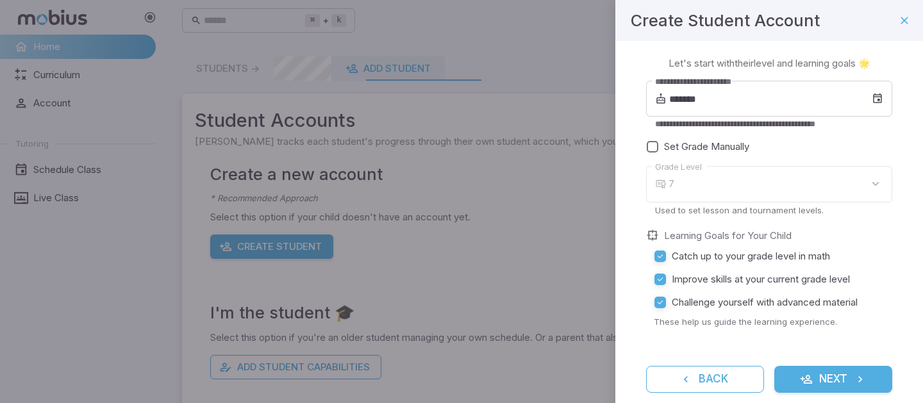 Image resolution: width=923 pixels, height=403 pixels. Describe the element at coordinates (725, 21) in the screenshot. I see `h4: Create Student Account` at that location.